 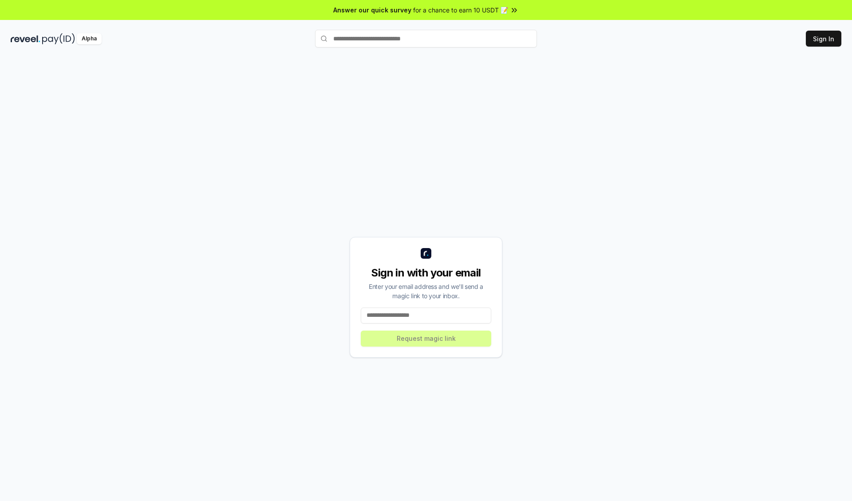 What do you see at coordinates (824, 39) in the screenshot?
I see `button: Sign In` at bounding box center [824, 39].